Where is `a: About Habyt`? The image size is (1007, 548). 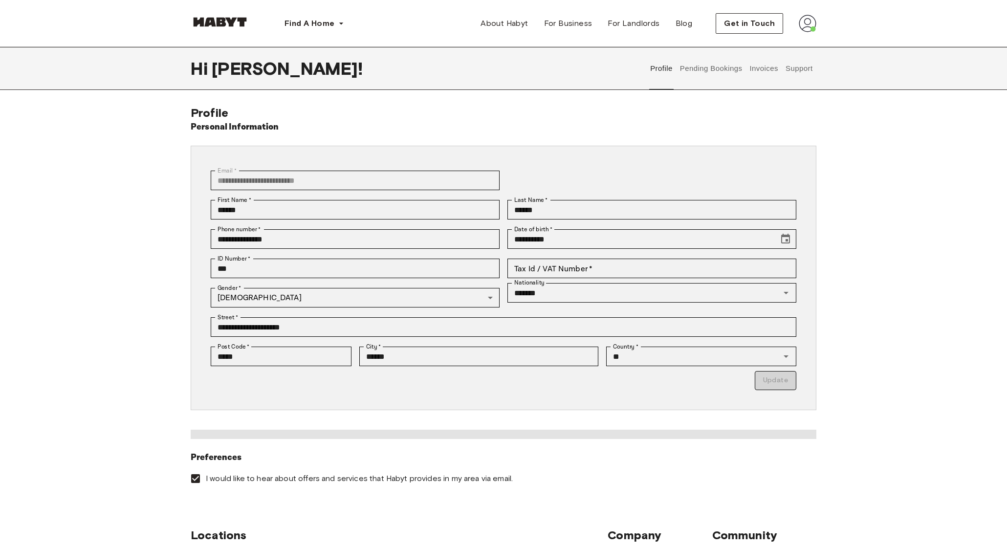
a: About Habyt is located at coordinates (504, 23).